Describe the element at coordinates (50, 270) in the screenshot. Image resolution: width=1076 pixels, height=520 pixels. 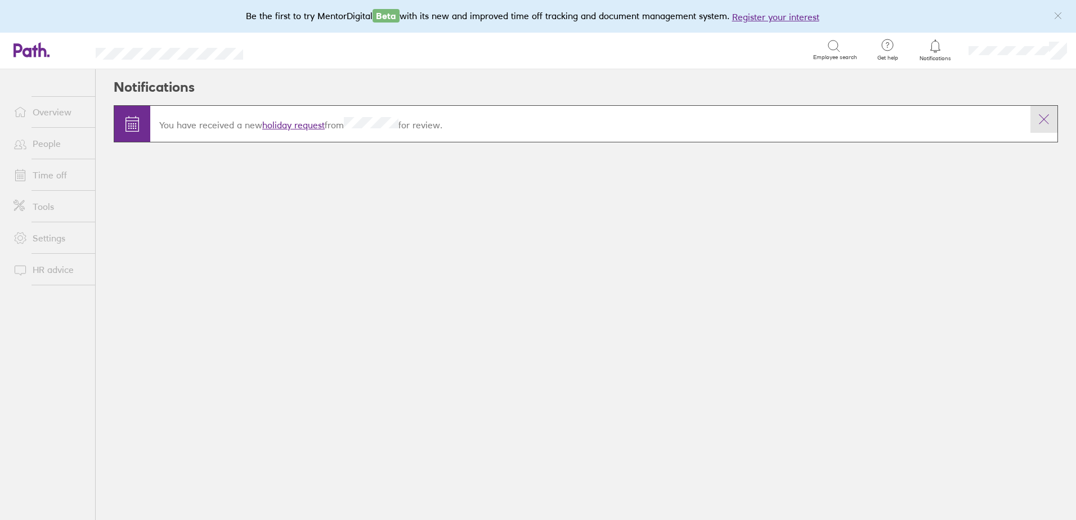
I see `a: HR advice` at that location.